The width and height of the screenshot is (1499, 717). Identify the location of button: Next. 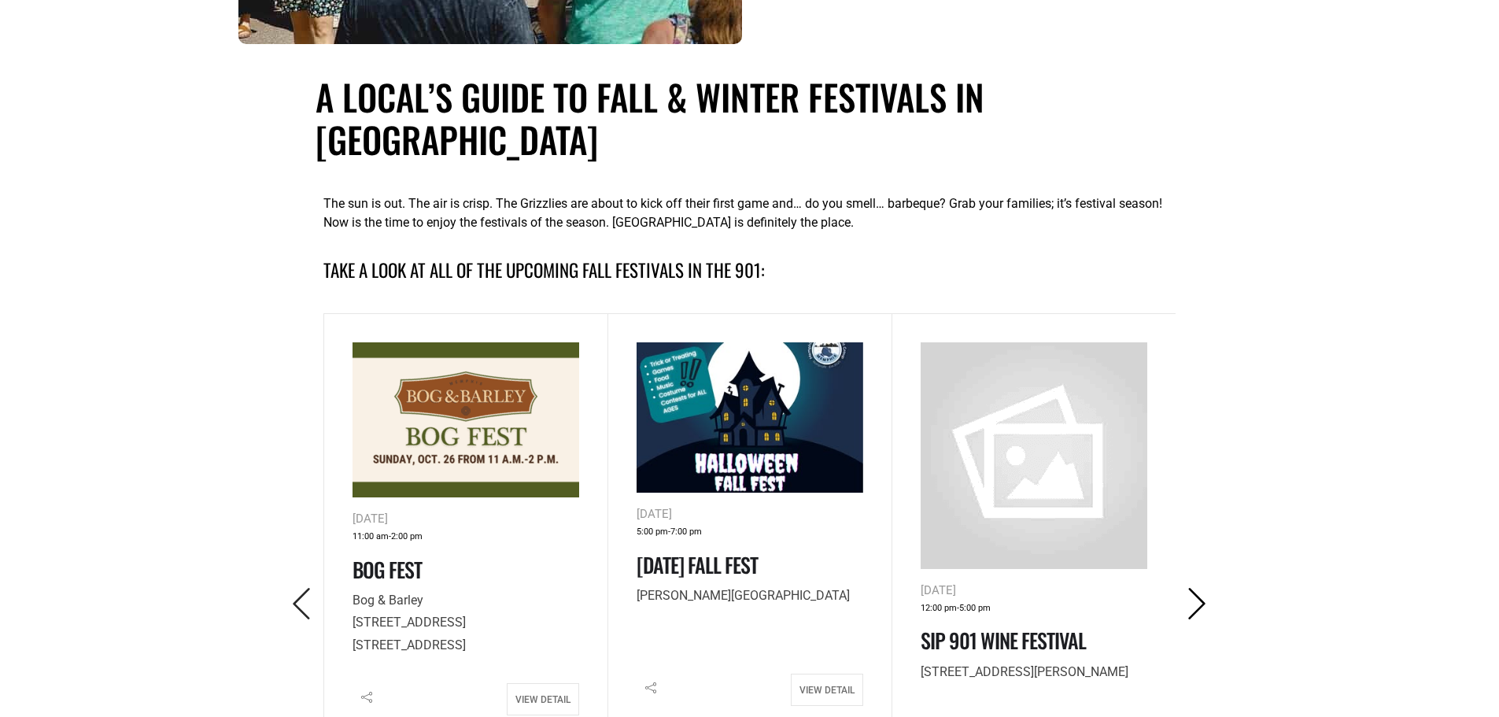
(1197, 604).